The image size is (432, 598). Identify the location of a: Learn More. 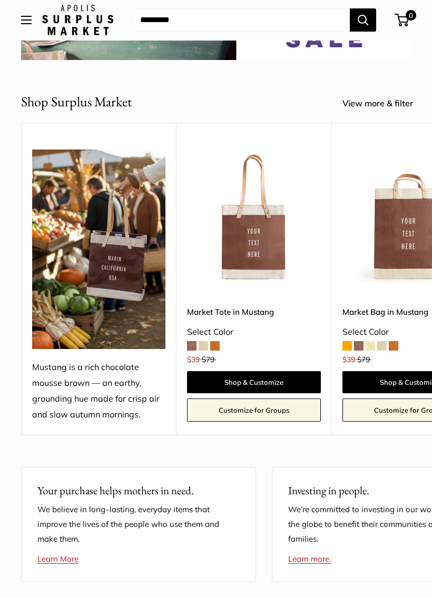
(58, 559).